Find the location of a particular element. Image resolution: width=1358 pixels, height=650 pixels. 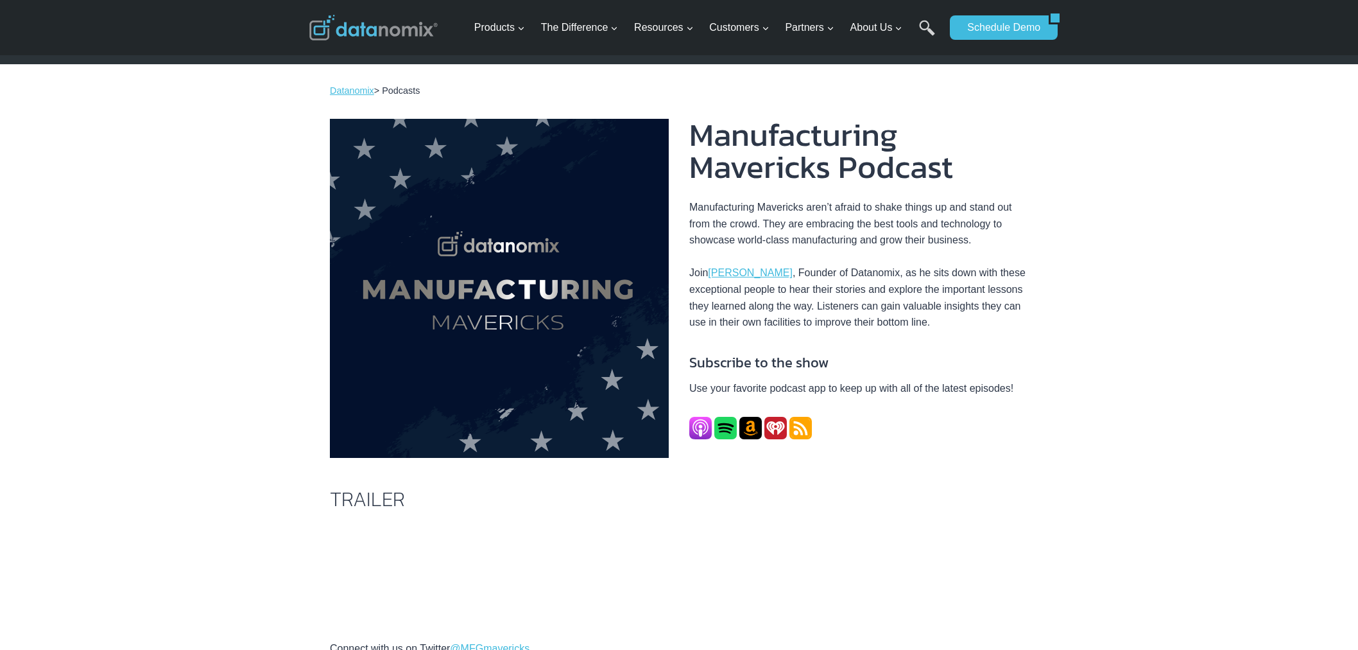

span: Customers is located at coordinates (739, 28).